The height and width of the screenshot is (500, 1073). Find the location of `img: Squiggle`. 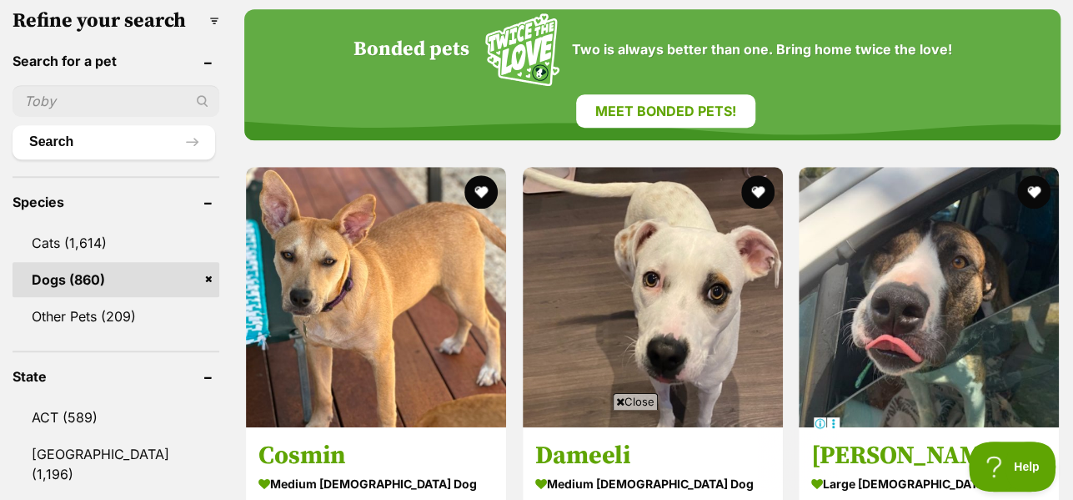

img: Squiggle is located at coordinates (522, 49).